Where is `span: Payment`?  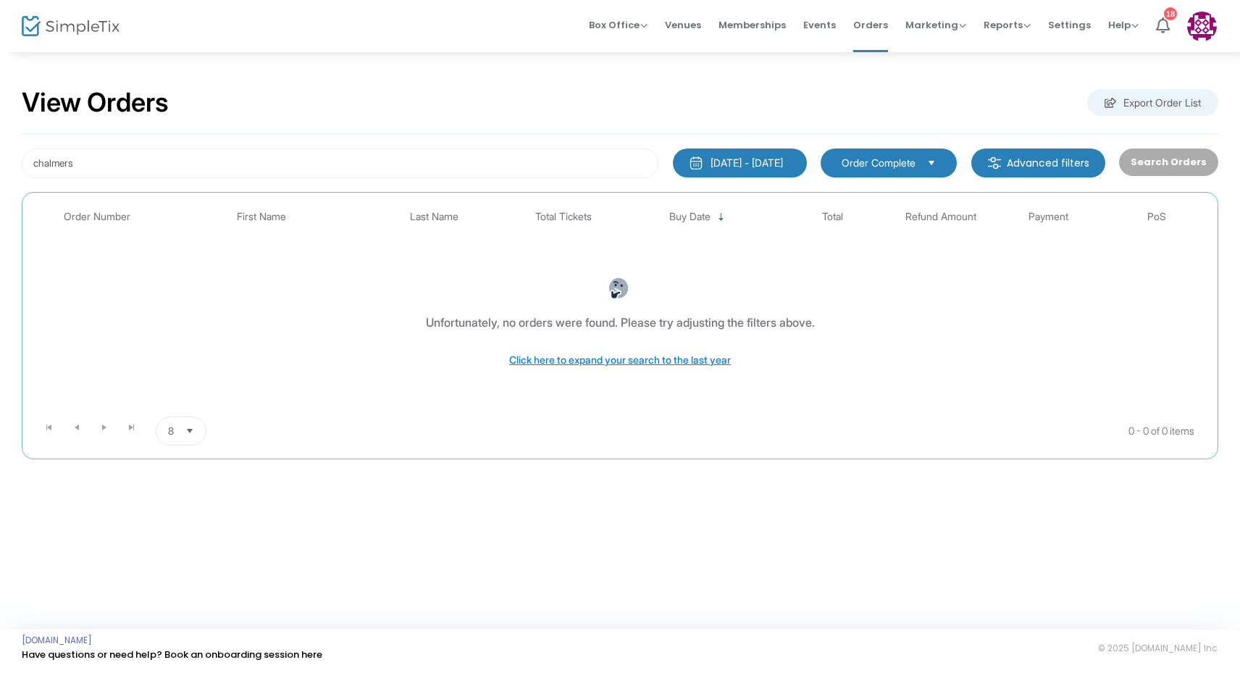 span: Payment is located at coordinates (1048, 217).